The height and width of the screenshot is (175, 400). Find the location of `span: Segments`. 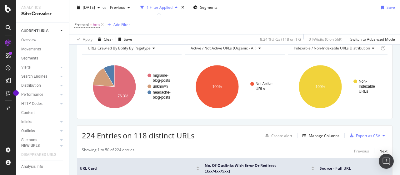

span: Segments is located at coordinates (209, 7).